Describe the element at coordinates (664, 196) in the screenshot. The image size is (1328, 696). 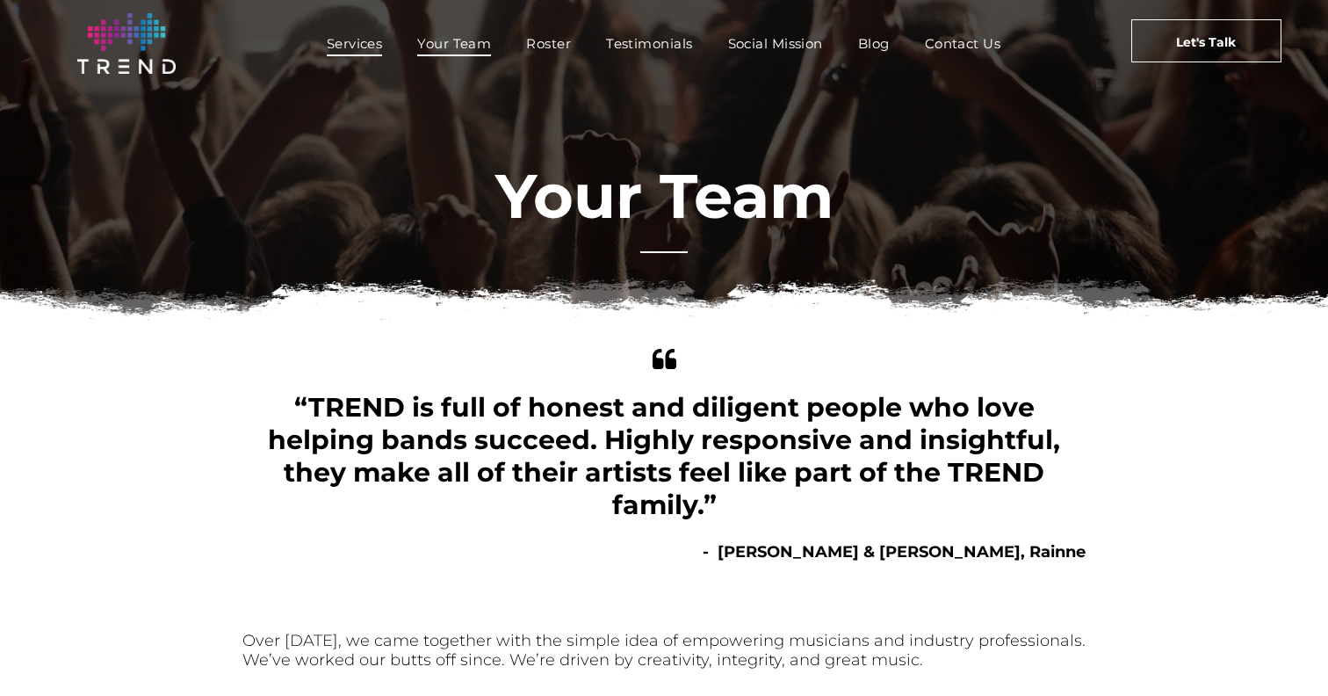
I see `font: Your Team` at that location.